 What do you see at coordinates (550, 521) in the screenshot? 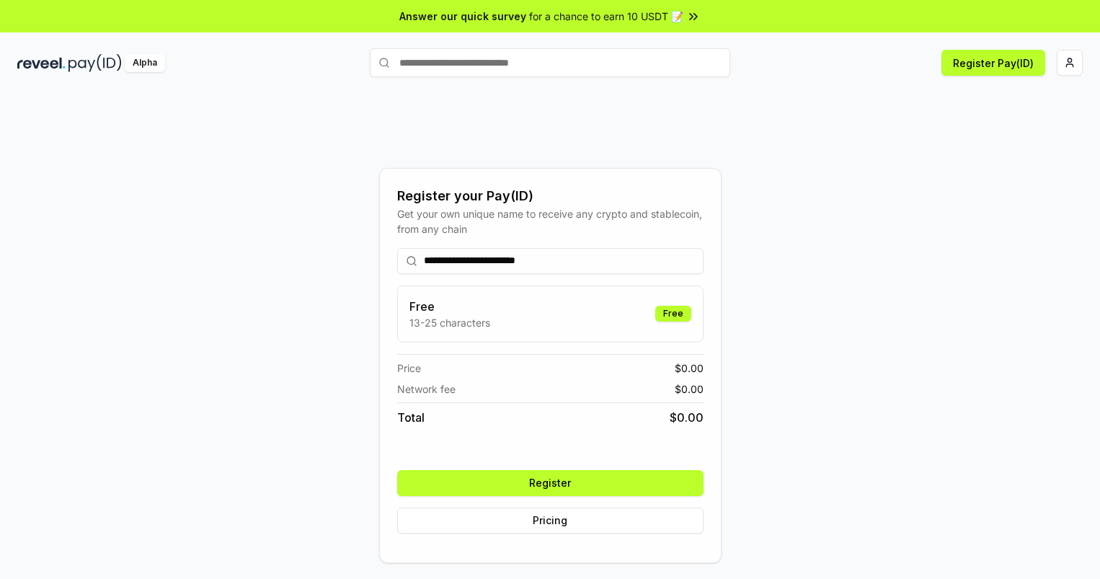
I see `button: Pricing` at bounding box center [550, 521].